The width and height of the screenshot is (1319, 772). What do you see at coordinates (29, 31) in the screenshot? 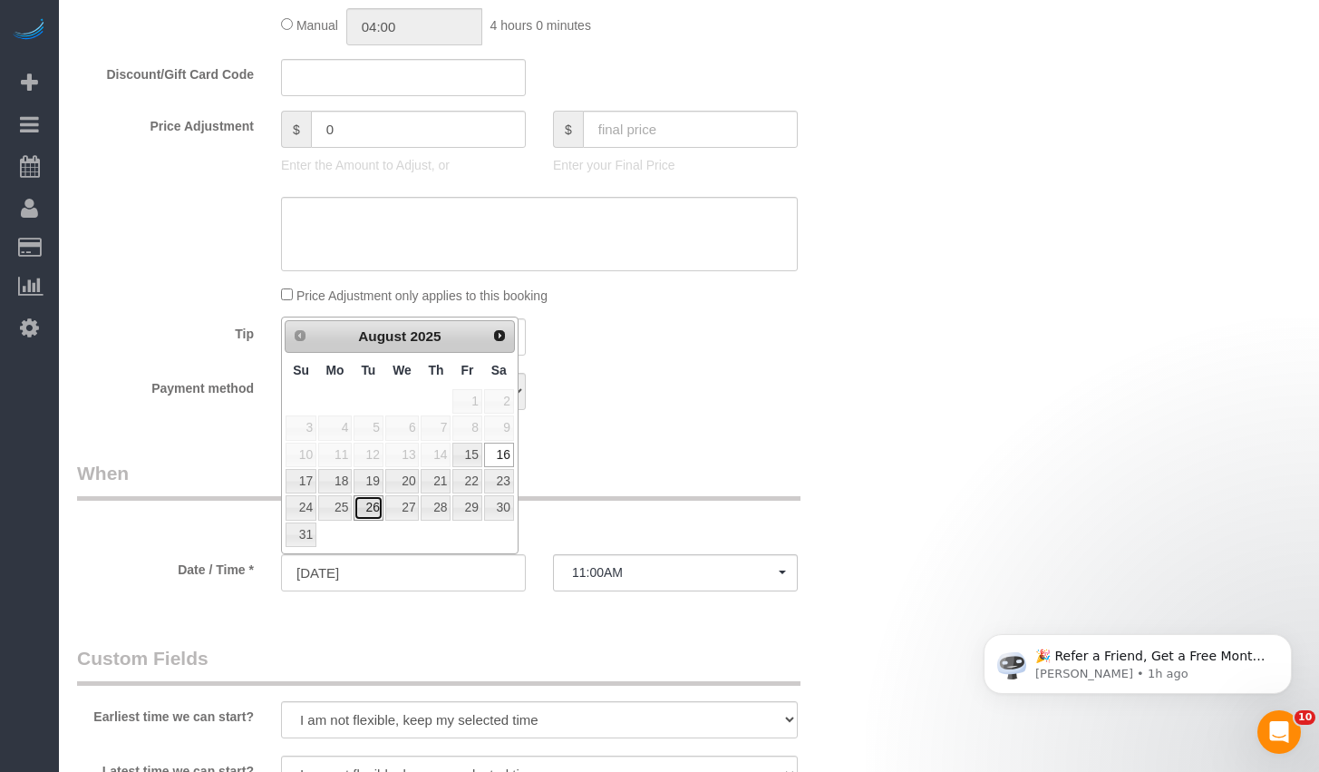
I see `a: Automaid Logo` at bounding box center [29, 31].